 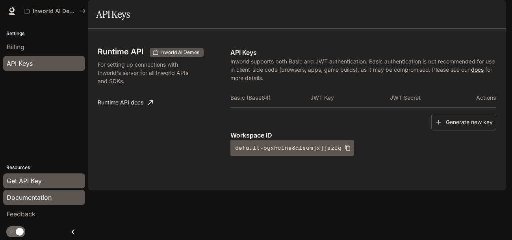 What do you see at coordinates (363, 69) in the screenshot?
I see `p: Inworld supports both Basic and JWT authentication. Basic authentication is not recommended for u...` at bounding box center [363, 69].